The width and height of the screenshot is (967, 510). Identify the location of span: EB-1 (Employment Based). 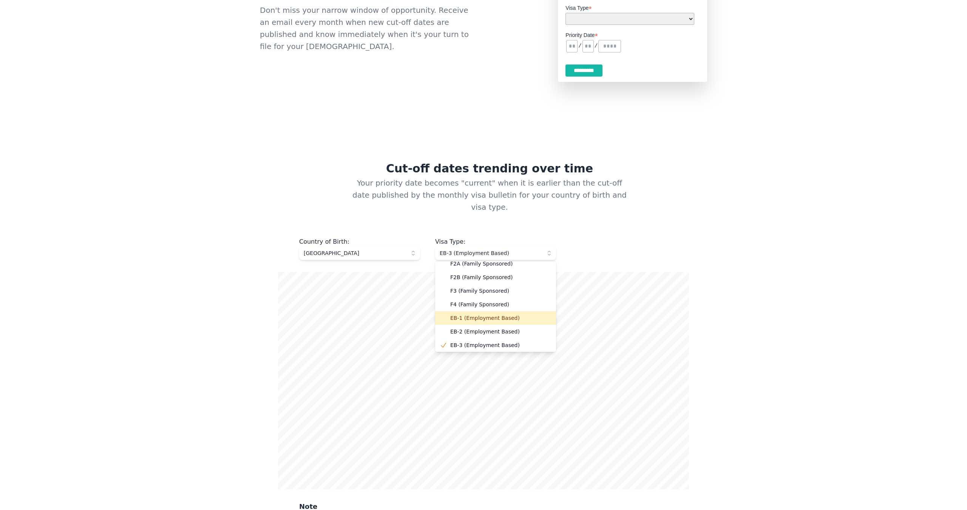
(500, 318).